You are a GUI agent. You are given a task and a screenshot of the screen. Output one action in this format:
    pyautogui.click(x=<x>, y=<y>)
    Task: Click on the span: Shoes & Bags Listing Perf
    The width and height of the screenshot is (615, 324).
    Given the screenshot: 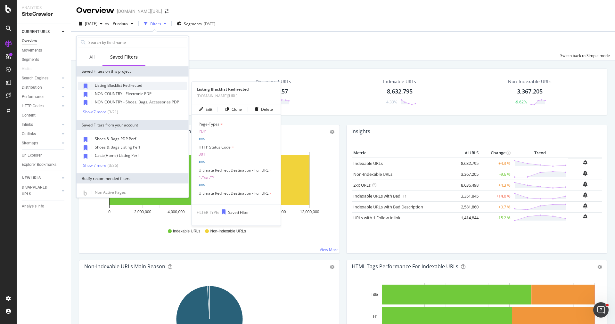 What is the action you would take?
    pyautogui.click(x=118, y=147)
    